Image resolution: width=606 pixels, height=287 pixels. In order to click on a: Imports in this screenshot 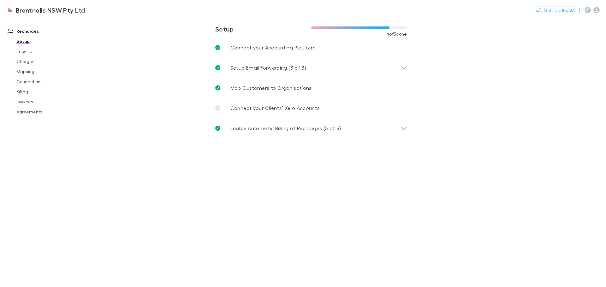, I will do `click(48, 51)`.